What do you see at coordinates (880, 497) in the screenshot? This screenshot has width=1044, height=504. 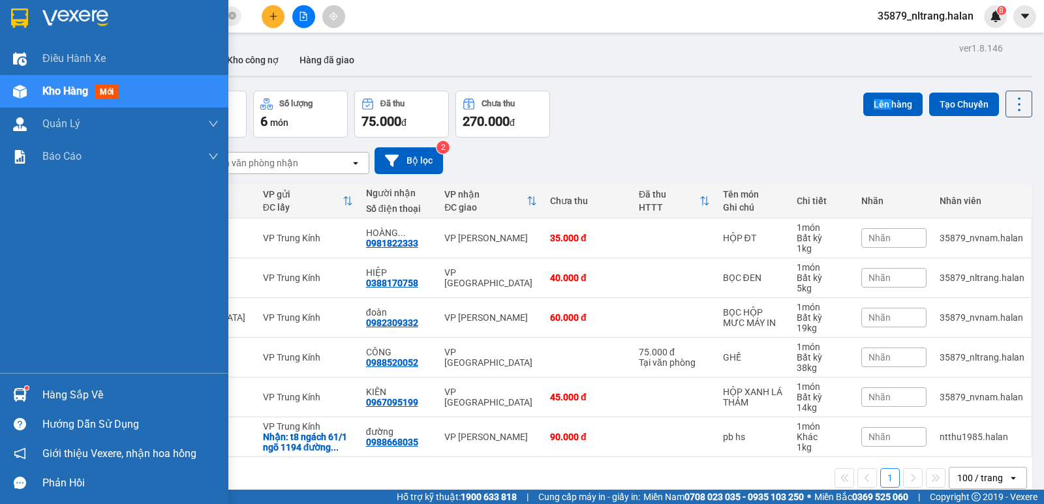 I see `strong: 0369 525 060` at bounding box center [880, 497].